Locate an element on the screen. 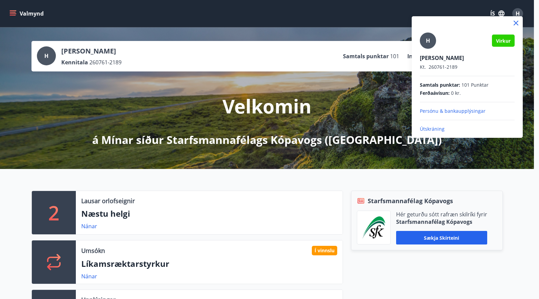 This screenshot has width=539, height=299. span: Ferðaávísun : is located at coordinates (435, 93).